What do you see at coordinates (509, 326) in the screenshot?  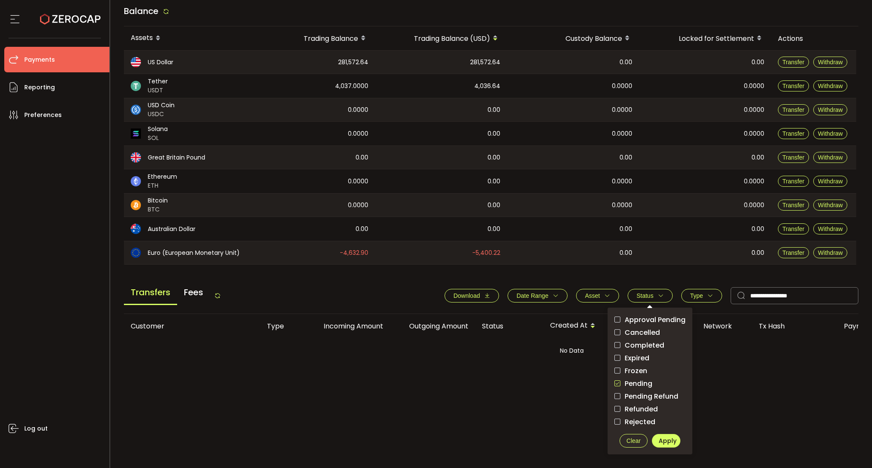 I see `div: Status` at bounding box center [509, 326].